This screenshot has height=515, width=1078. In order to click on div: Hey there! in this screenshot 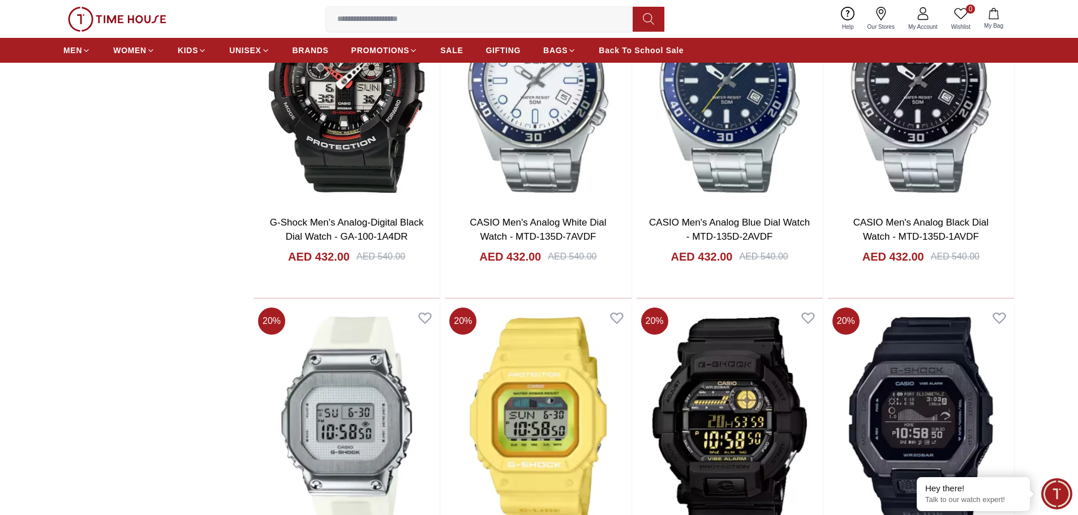, I will do `click(973, 489)`.